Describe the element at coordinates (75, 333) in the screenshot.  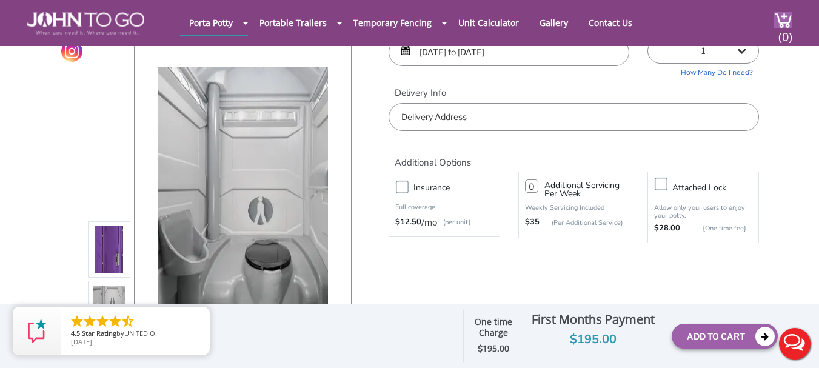
I see `span: 4.5` at that location.